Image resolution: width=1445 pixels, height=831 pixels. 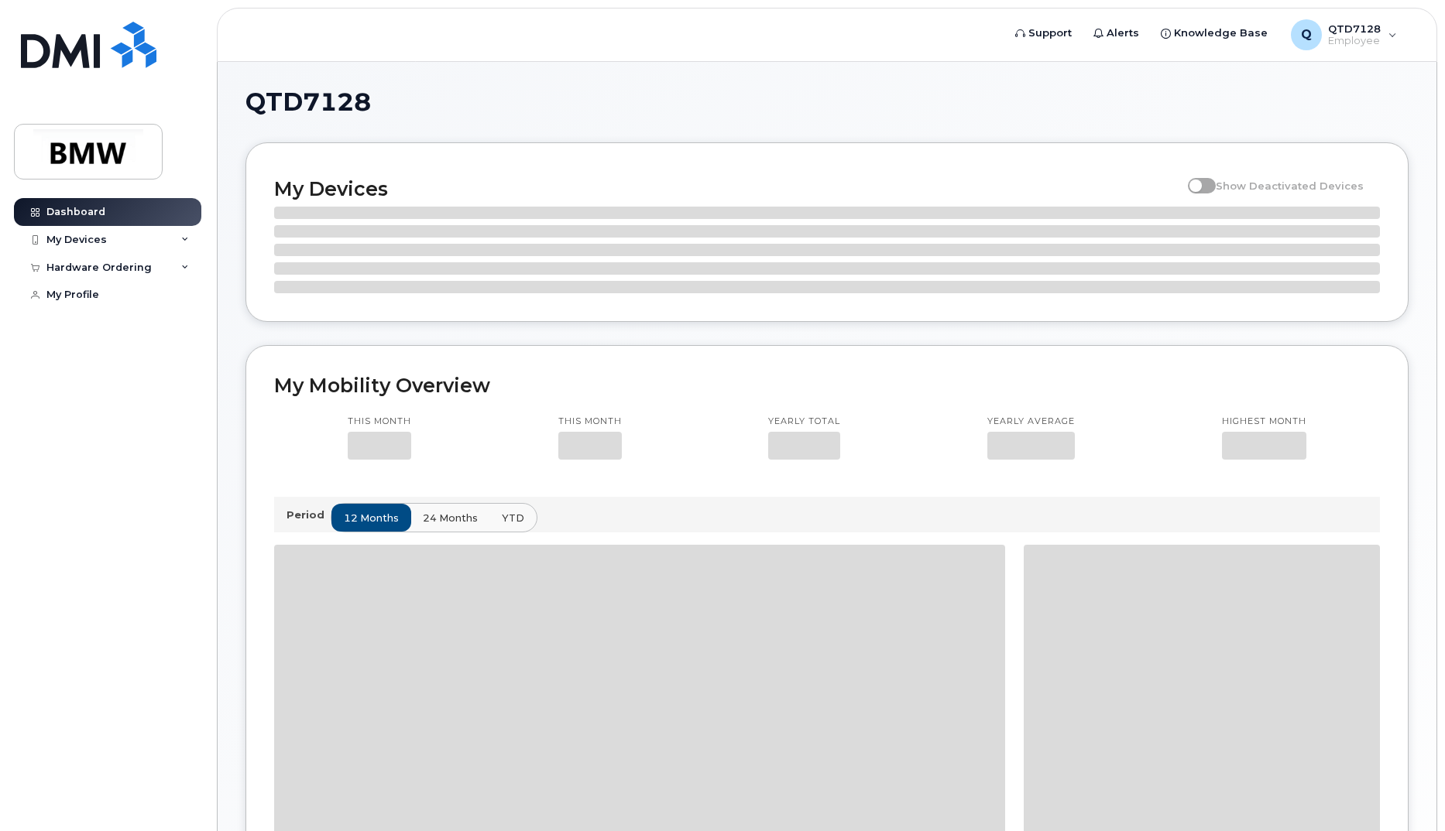 What do you see at coordinates (513, 518) in the screenshot?
I see `span: YTD` at bounding box center [513, 518].